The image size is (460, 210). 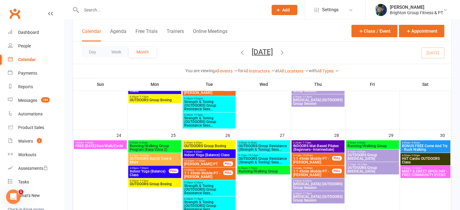 I want to click on a: Workouts, so click(x=36, y=155).